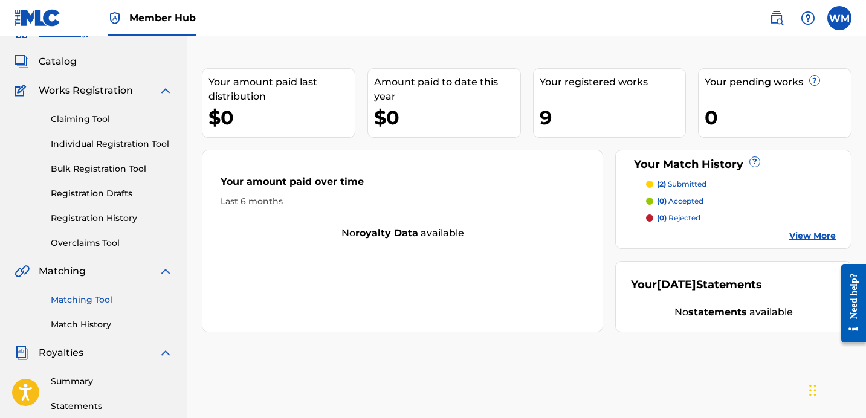  I want to click on div: Chat Widget, so click(836, 389).